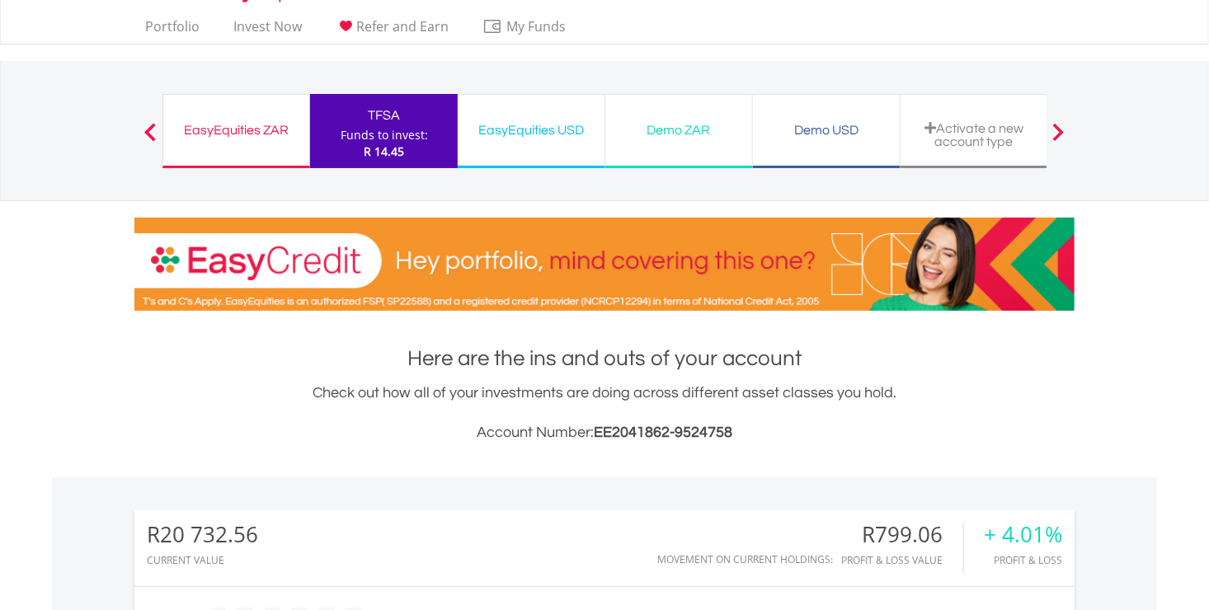 The image size is (1209, 610). What do you see at coordinates (383, 115) in the screenshot?
I see `div: TFSA` at bounding box center [383, 115].